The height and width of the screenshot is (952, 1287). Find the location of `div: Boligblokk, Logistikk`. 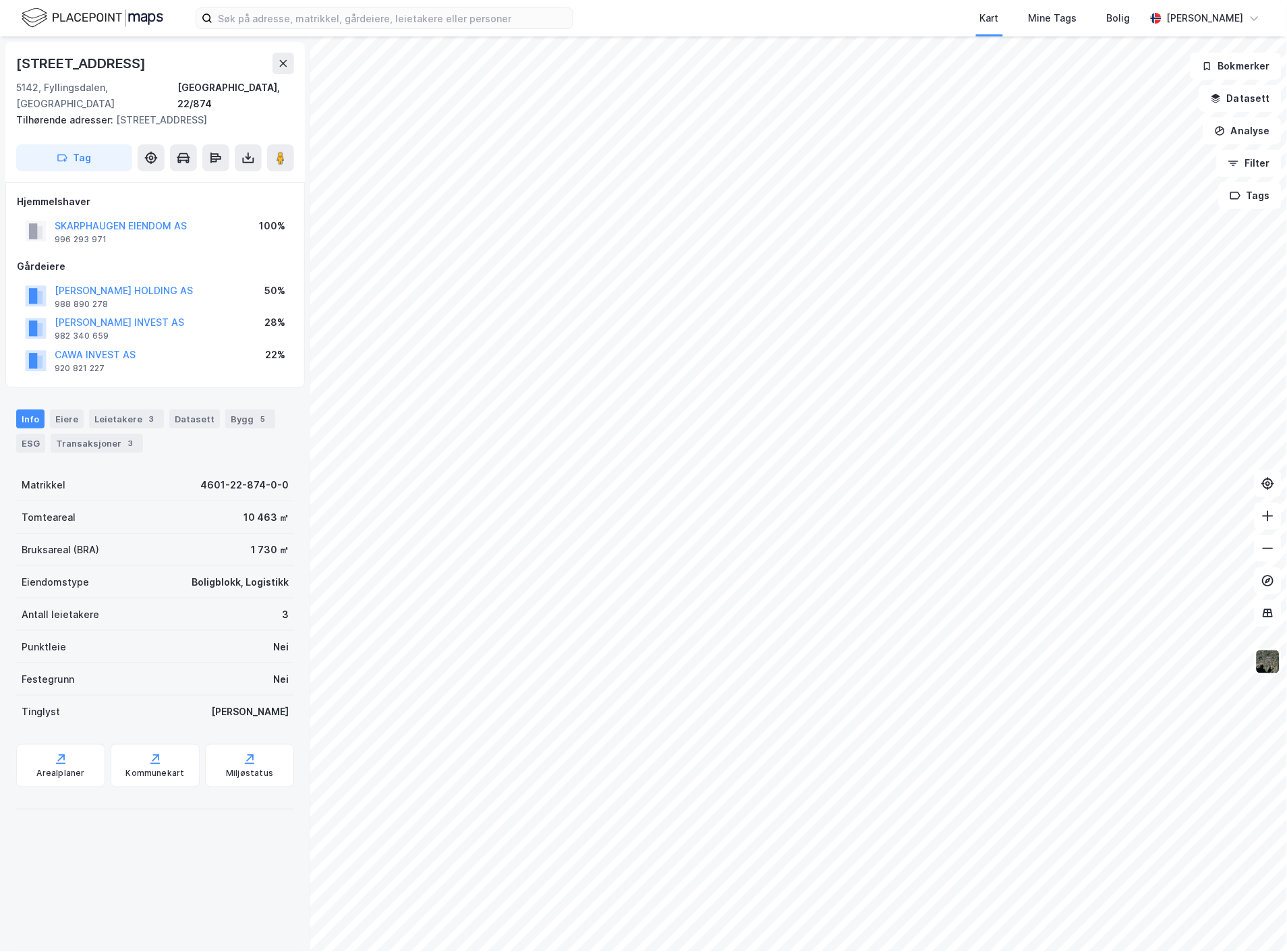

div: Boligblokk, Logistikk is located at coordinates (240, 582).